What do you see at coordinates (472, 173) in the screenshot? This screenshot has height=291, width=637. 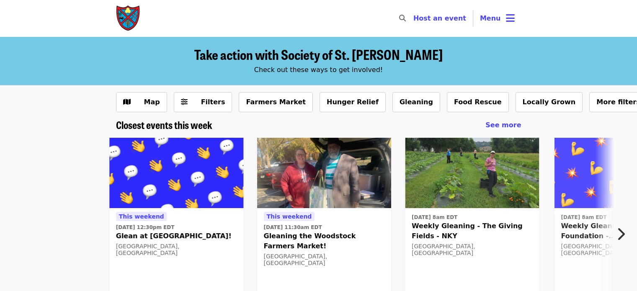 I see `img: Weekly Gleaning - The Giving Fields - NKY organized by Society of St. Andrew` at bounding box center [472, 173].